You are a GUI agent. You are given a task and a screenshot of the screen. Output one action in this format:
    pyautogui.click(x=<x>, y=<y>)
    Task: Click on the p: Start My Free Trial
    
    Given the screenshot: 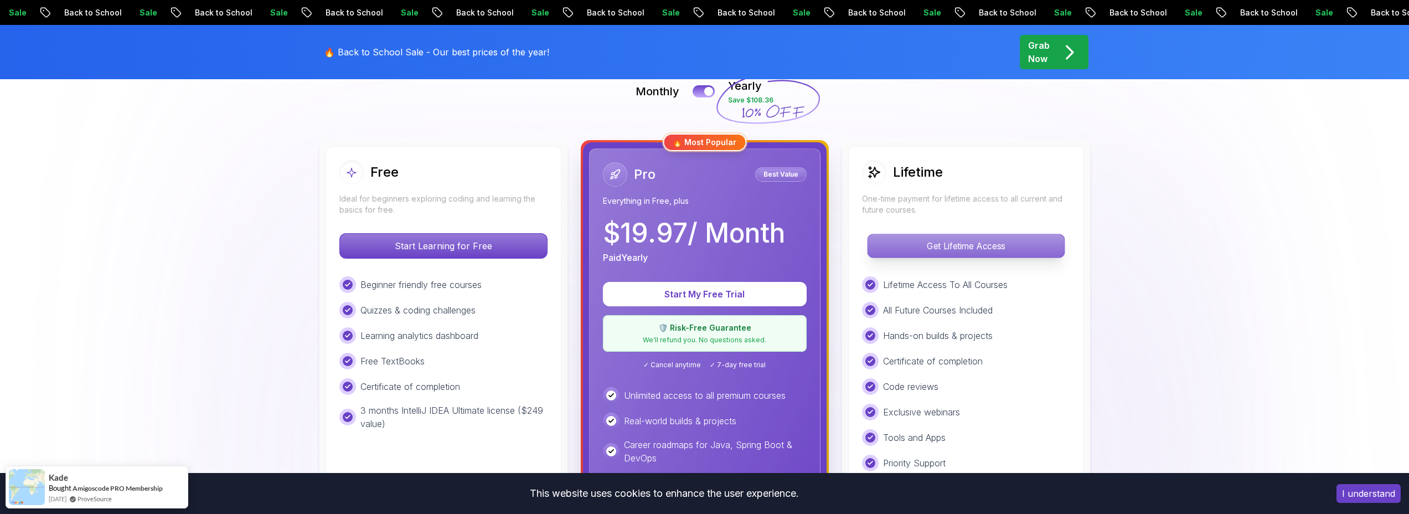 What is the action you would take?
    pyautogui.click(x=705, y=294)
    